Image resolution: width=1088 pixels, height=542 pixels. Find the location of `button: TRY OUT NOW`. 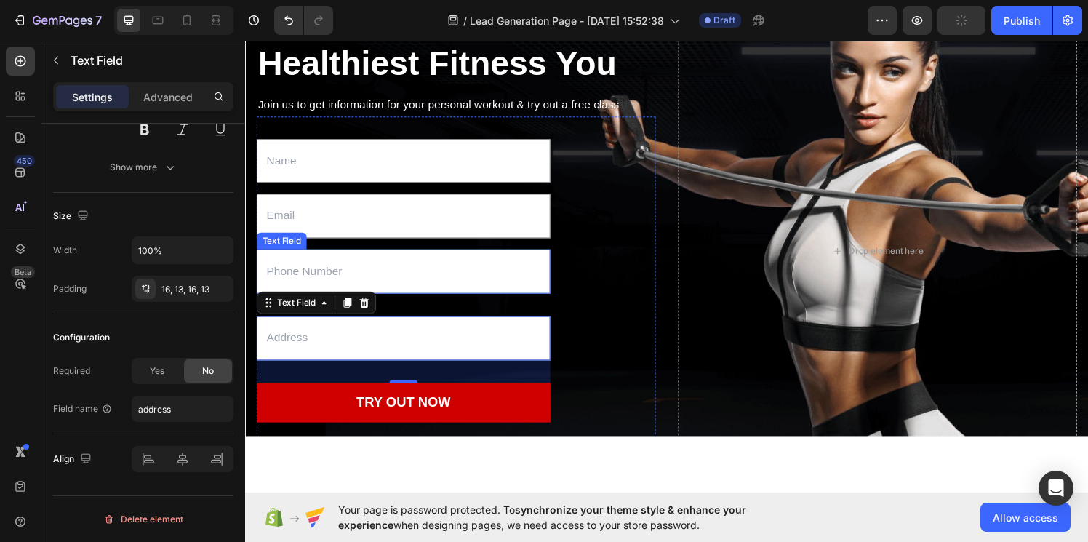

button: TRY OUT NOW is located at coordinates (164, 375).